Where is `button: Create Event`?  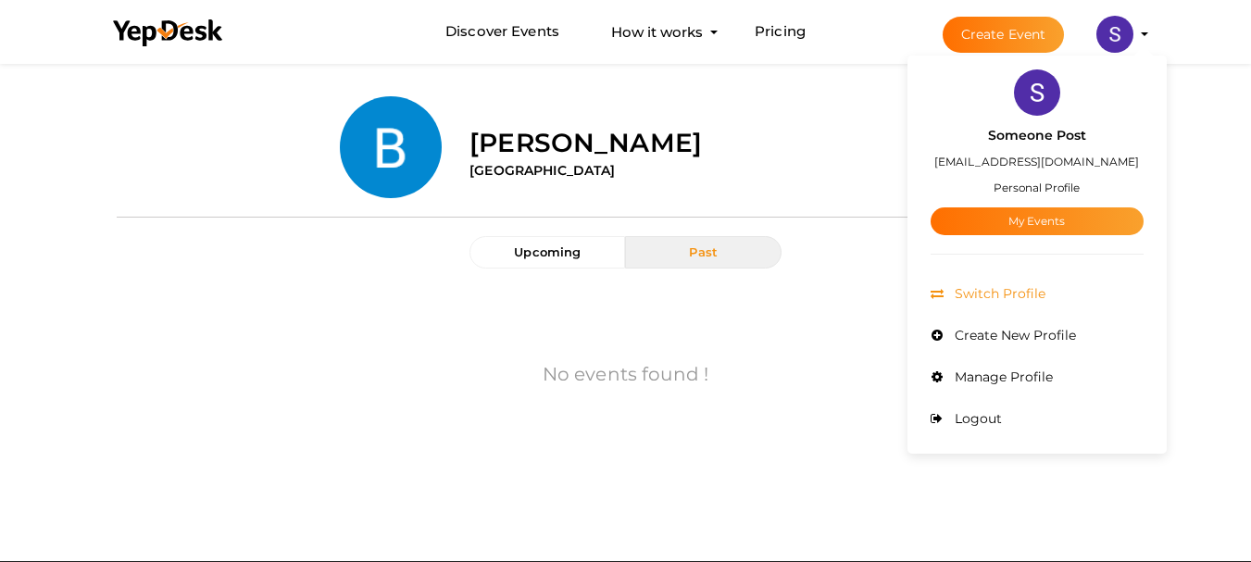
button: Create Event is located at coordinates (1004, 34).